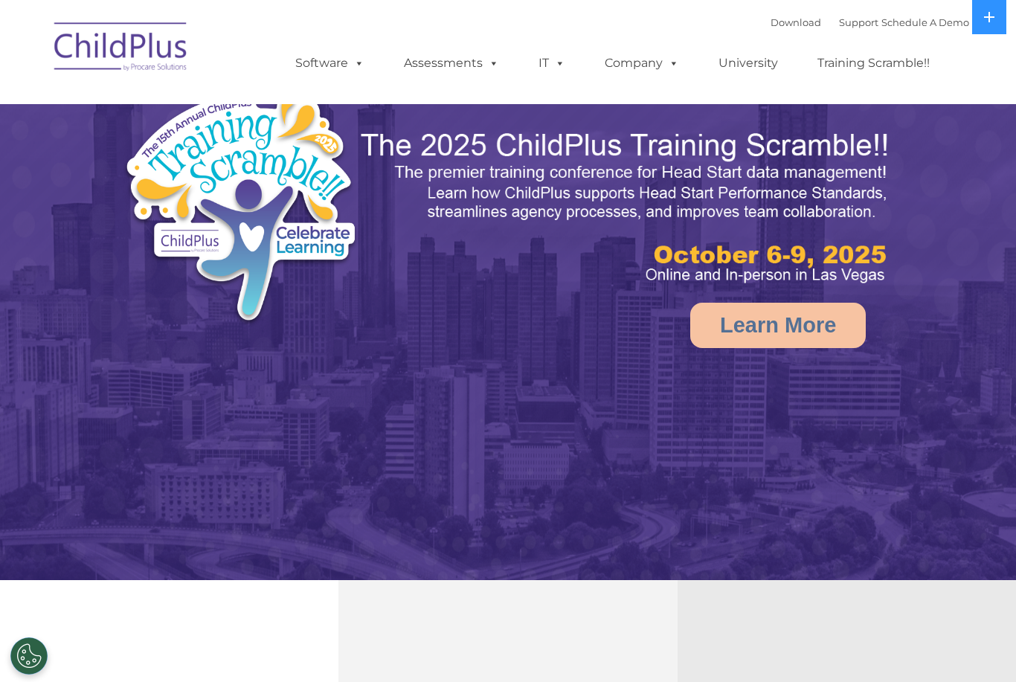 The image size is (1016, 682). Describe the element at coordinates (858, 22) in the screenshot. I see `a: Support` at that location.